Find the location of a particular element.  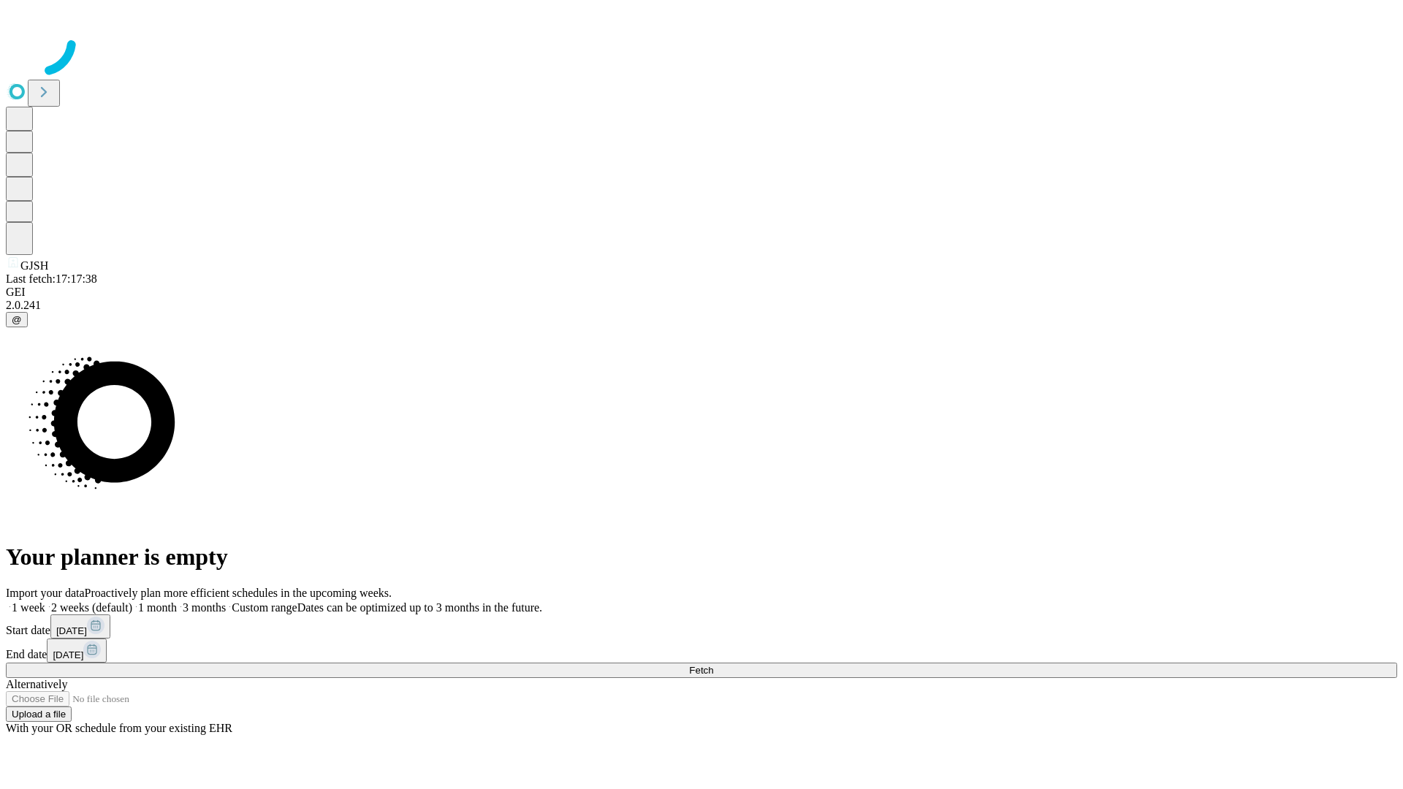

span: GJSH is located at coordinates (34, 265).